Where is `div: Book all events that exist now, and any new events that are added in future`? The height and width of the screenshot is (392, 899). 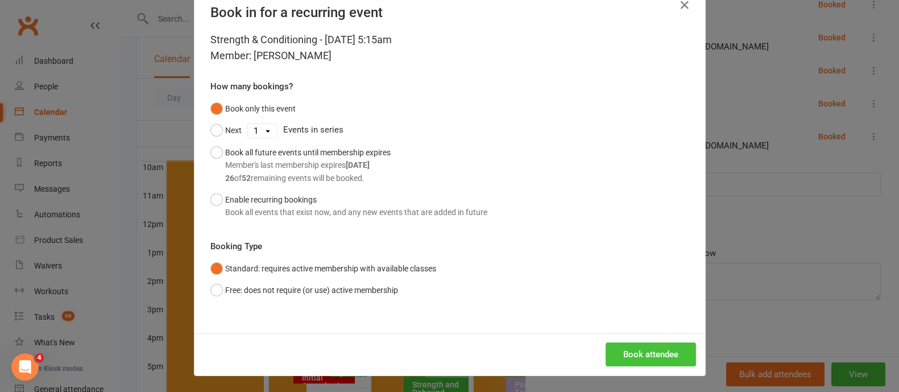
div: Book all events that exist now, and any new events that are added in future is located at coordinates (356, 212).